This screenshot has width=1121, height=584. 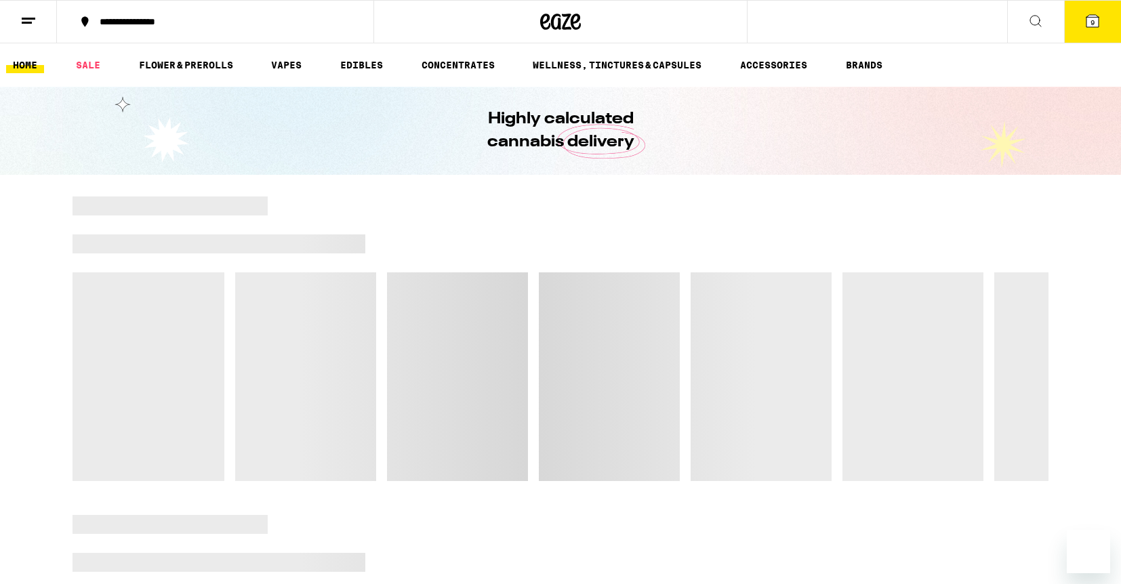 What do you see at coordinates (1093, 22) in the screenshot?
I see `span: 9` at bounding box center [1093, 22].